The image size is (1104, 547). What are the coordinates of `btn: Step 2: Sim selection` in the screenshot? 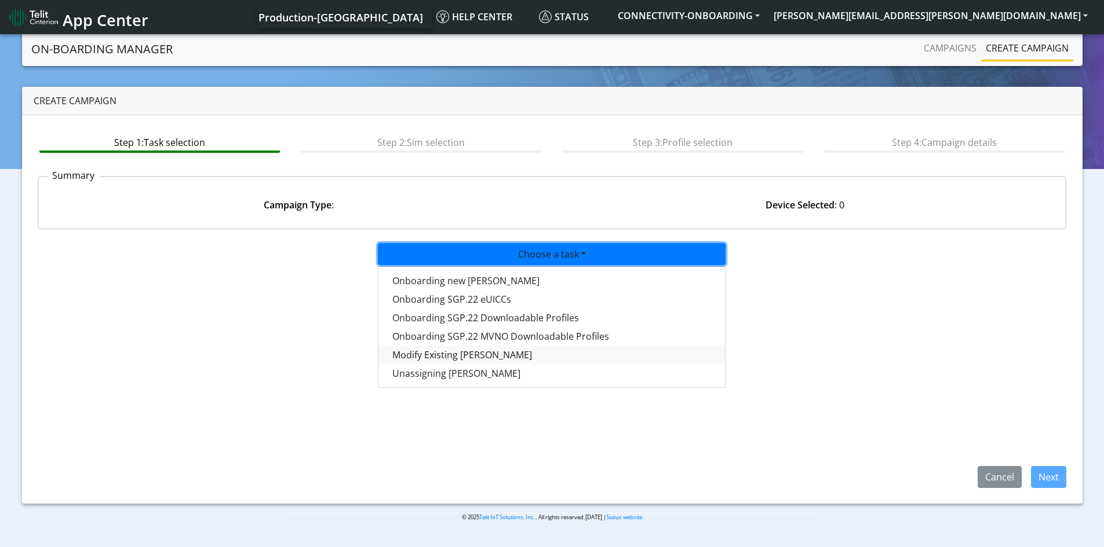 It's located at (421, 142).